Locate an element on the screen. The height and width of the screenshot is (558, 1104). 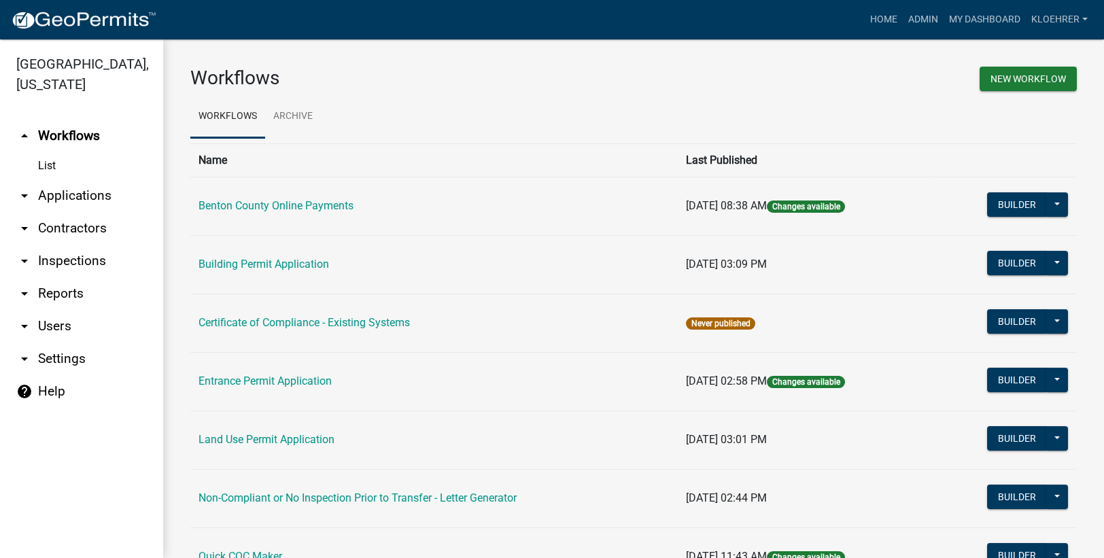
i: arrow_drop_up is located at coordinates (24, 136).